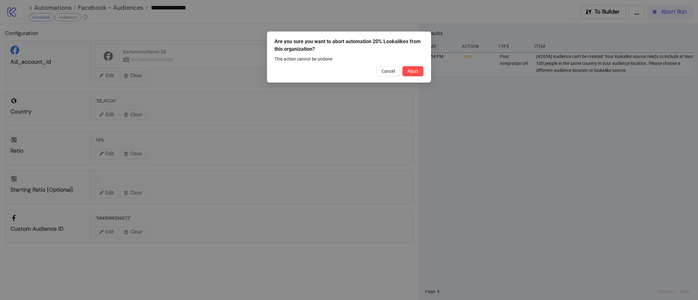 The width and height of the screenshot is (698, 300). Describe the element at coordinates (413, 71) in the screenshot. I see `button: Abort` at that location.